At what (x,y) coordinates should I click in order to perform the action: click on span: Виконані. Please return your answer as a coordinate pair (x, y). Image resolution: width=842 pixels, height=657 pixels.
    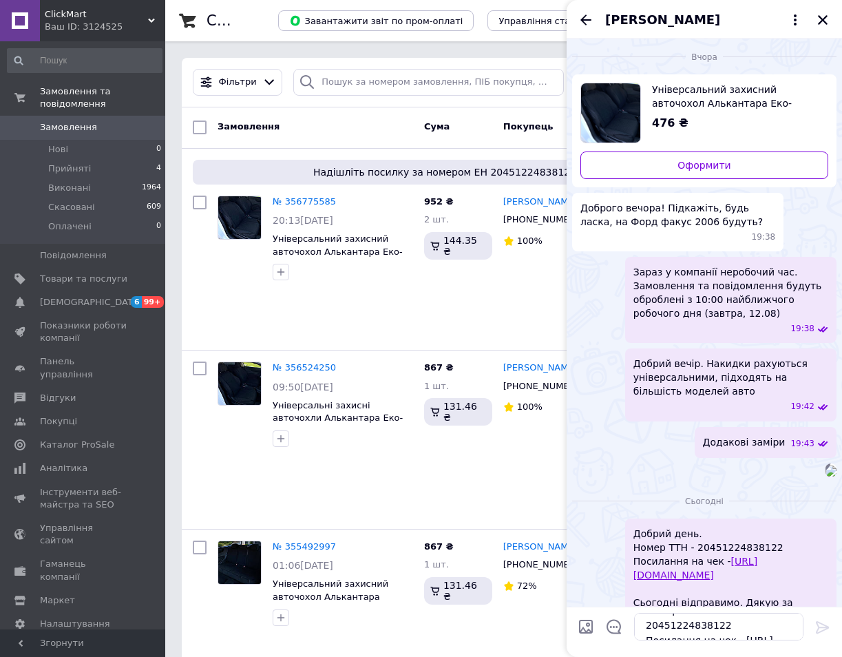
    Looking at the image, I should click on (70, 188).